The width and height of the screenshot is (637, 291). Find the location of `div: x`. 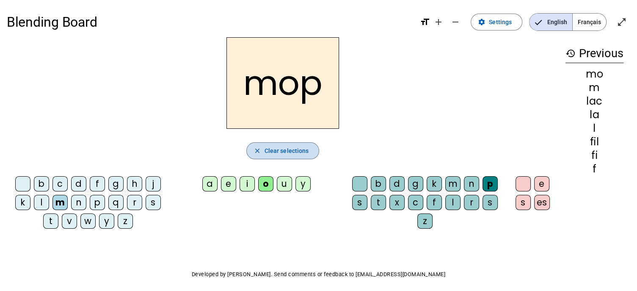

div: x is located at coordinates (397, 202).